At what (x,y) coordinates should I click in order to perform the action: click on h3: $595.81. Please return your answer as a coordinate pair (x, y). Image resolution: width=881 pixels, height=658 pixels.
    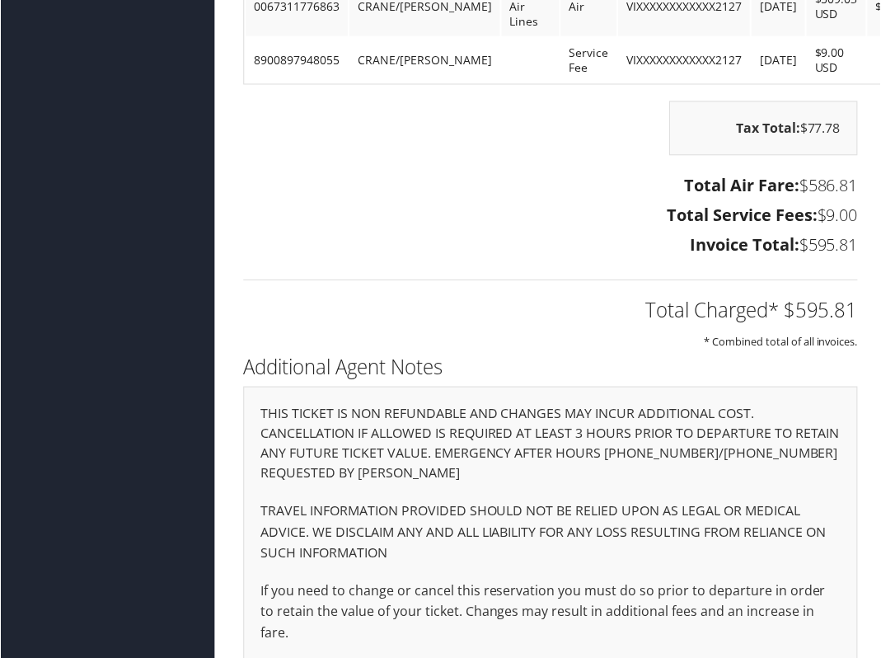
    Looking at the image, I should click on (551, 246).